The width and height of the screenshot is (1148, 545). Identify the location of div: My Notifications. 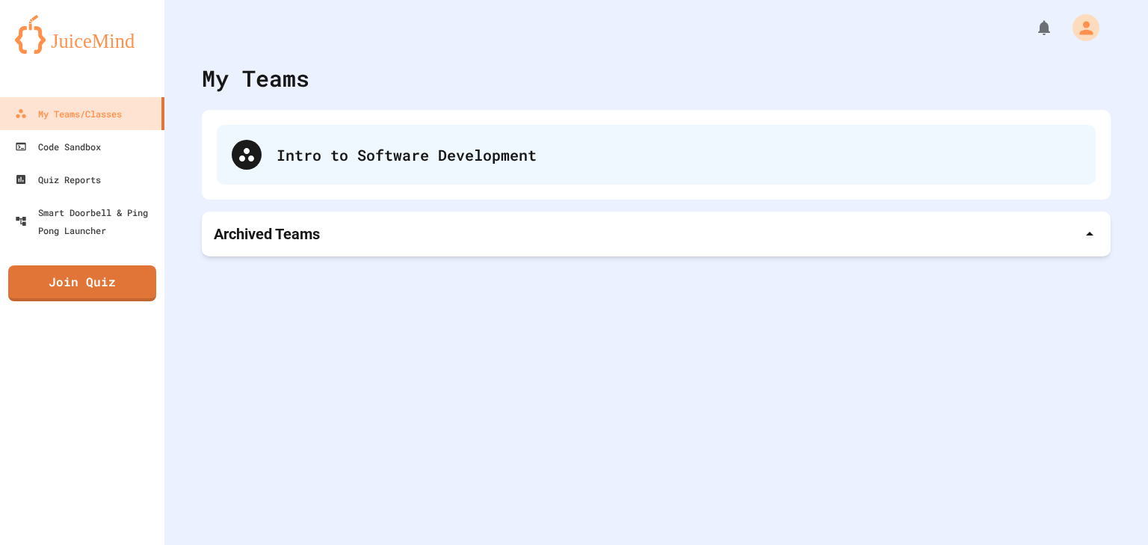
(1033, 28).